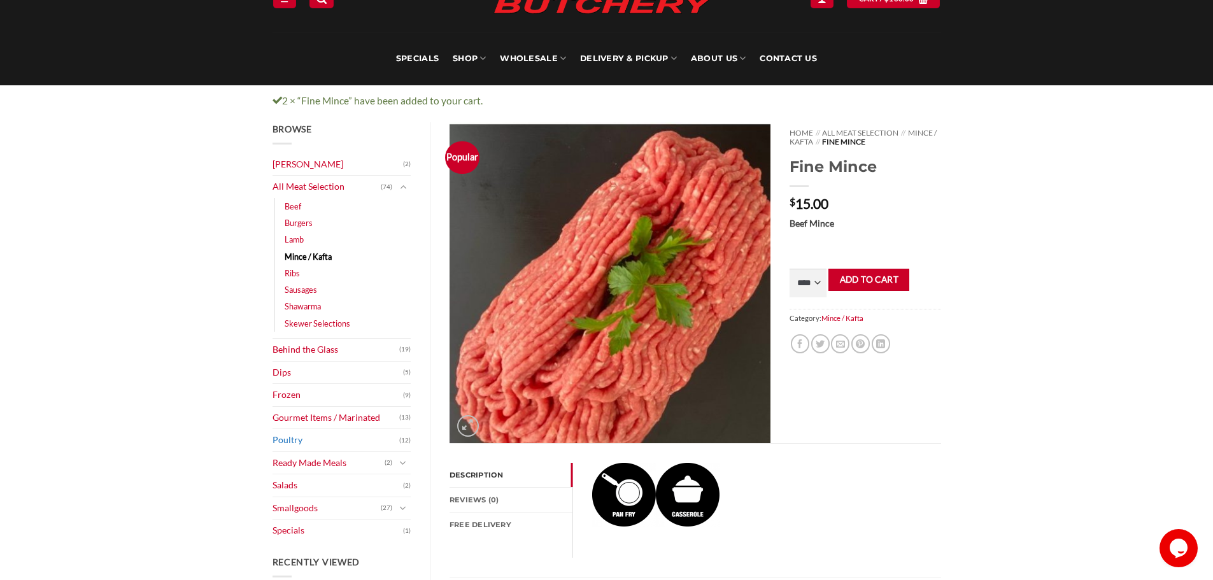 This screenshot has width=1213, height=580. What do you see at coordinates (338, 373) in the screenshot?
I see `a: Dips` at bounding box center [338, 373].